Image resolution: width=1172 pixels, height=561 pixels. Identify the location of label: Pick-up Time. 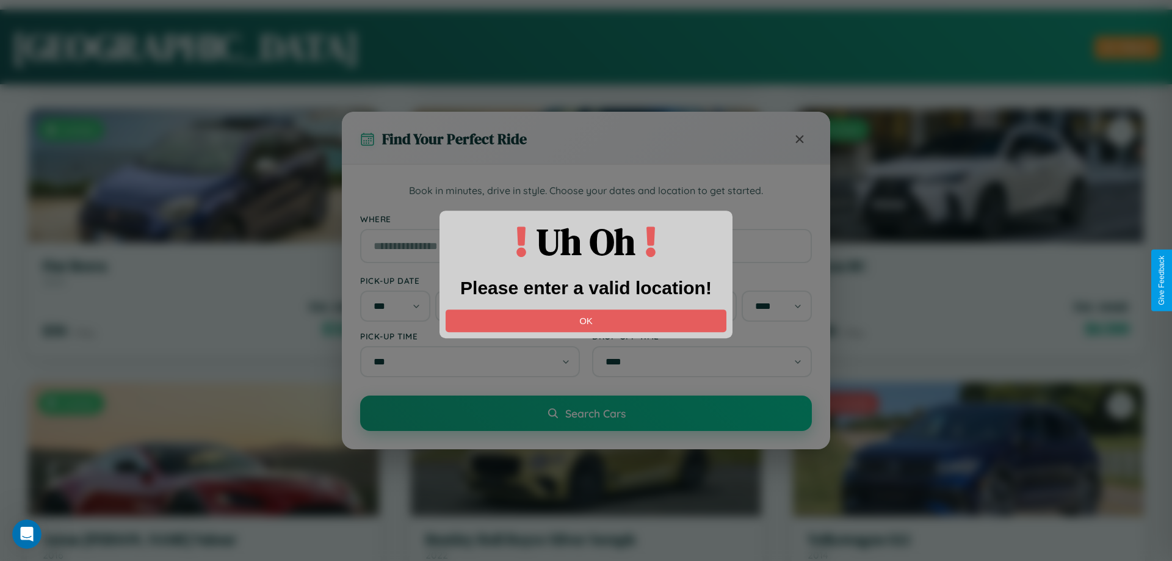
(470, 336).